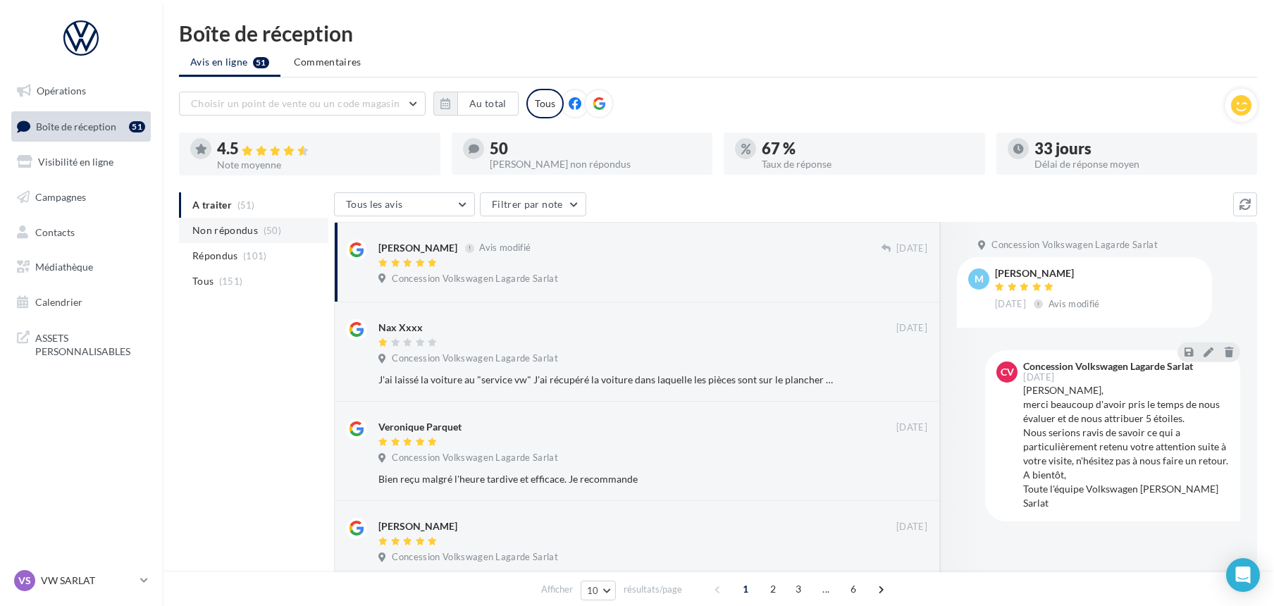 The width and height of the screenshot is (1274, 606). What do you see at coordinates (1243, 575) in the screenshot?
I see `div: Open Intercom Messenger` at bounding box center [1243, 575].